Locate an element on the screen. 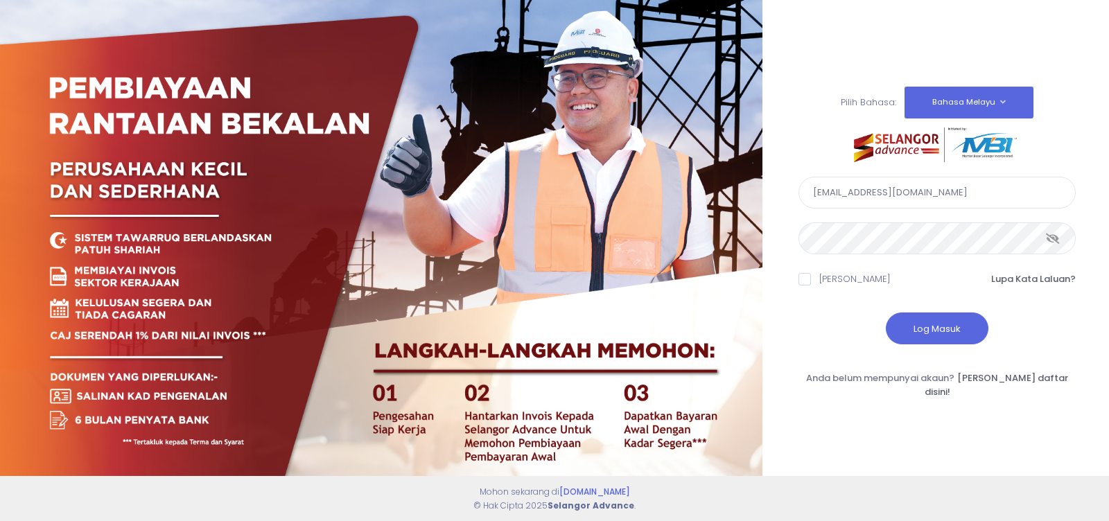  a: Lupa Kata Laluan? is located at coordinates (1034, 279).